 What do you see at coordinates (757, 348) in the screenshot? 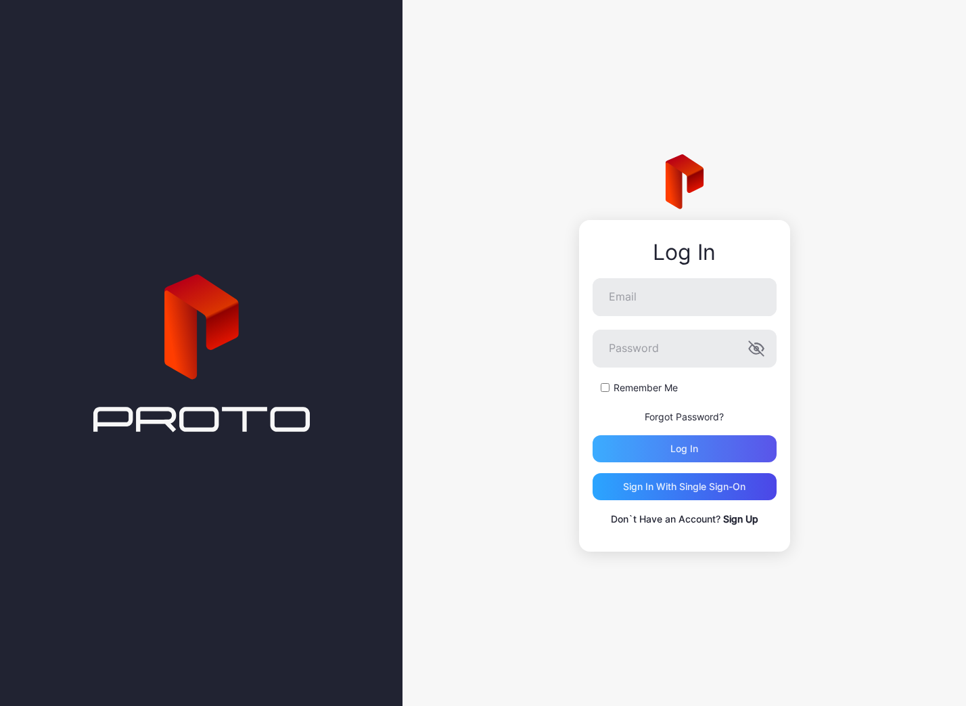
I see `button: Password` at bounding box center [757, 348].